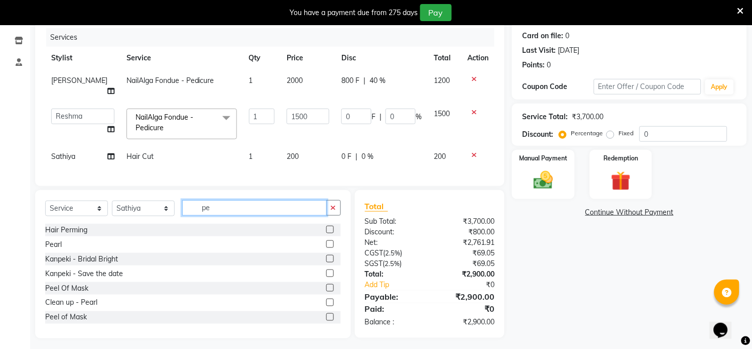 This screenshot has height=349, width=752. I want to click on span: 0 F, so click(347, 156).